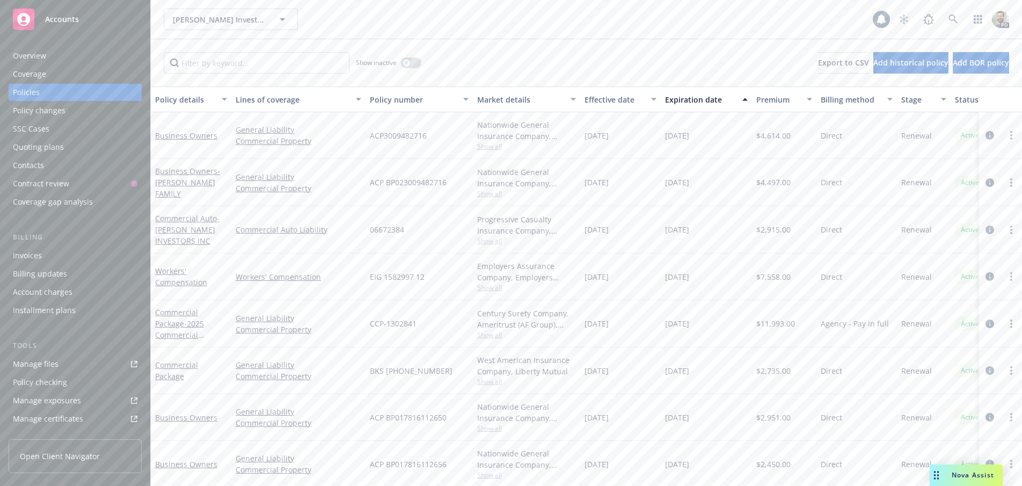  Describe the element at coordinates (620, 99) in the screenshot. I see `button: Effective date` at that location.